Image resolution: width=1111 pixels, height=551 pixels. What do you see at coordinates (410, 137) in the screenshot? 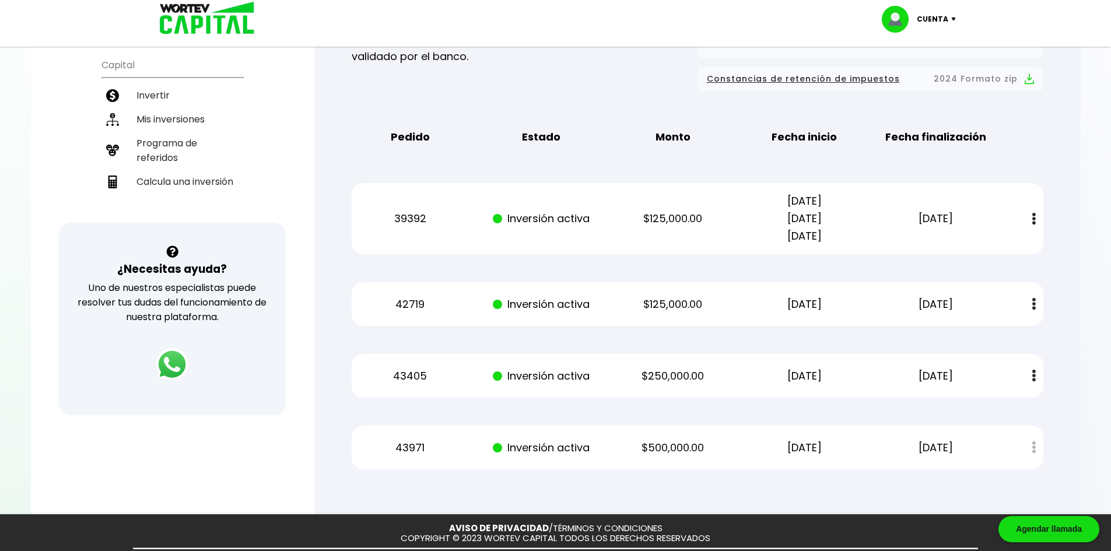
I see `b: Pedido` at bounding box center [410, 137].